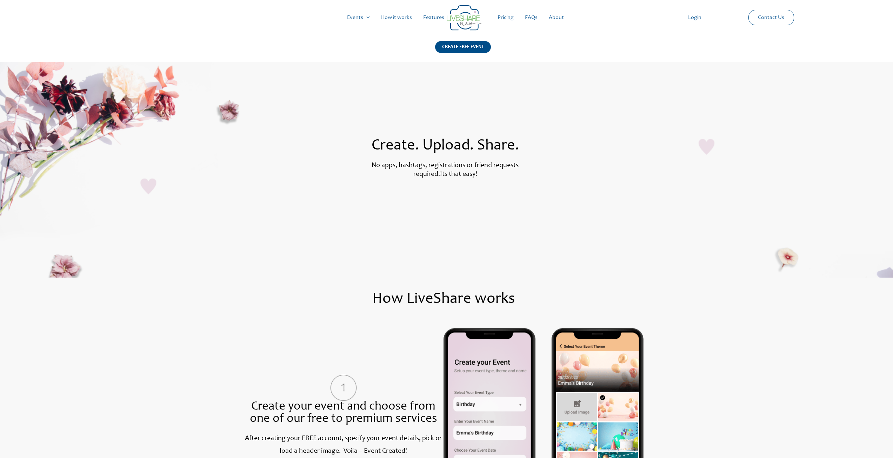 This screenshot has height=458, width=893. Describe the element at coordinates (358, 18) in the screenshot. I see `a: Events` at that location.